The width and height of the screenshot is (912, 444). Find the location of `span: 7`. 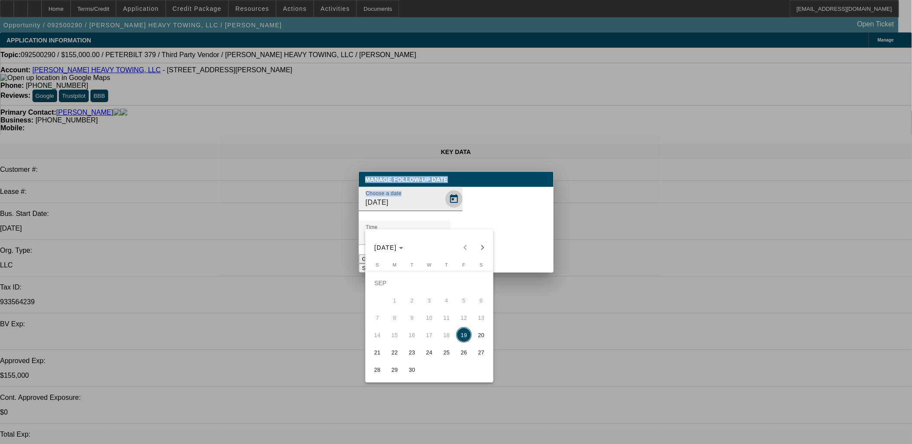

span: 7 is located at coordinates (377, 318).